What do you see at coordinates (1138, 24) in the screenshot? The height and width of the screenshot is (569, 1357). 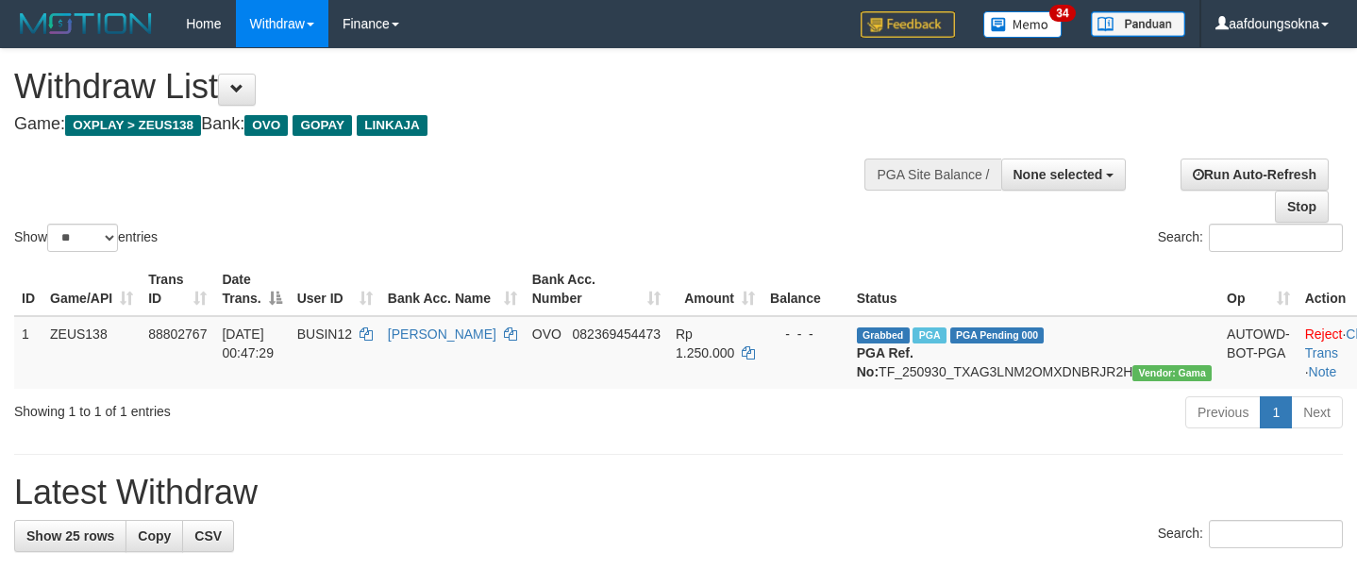 I see `img: panduan.png` at bounding box center [1138, 24].